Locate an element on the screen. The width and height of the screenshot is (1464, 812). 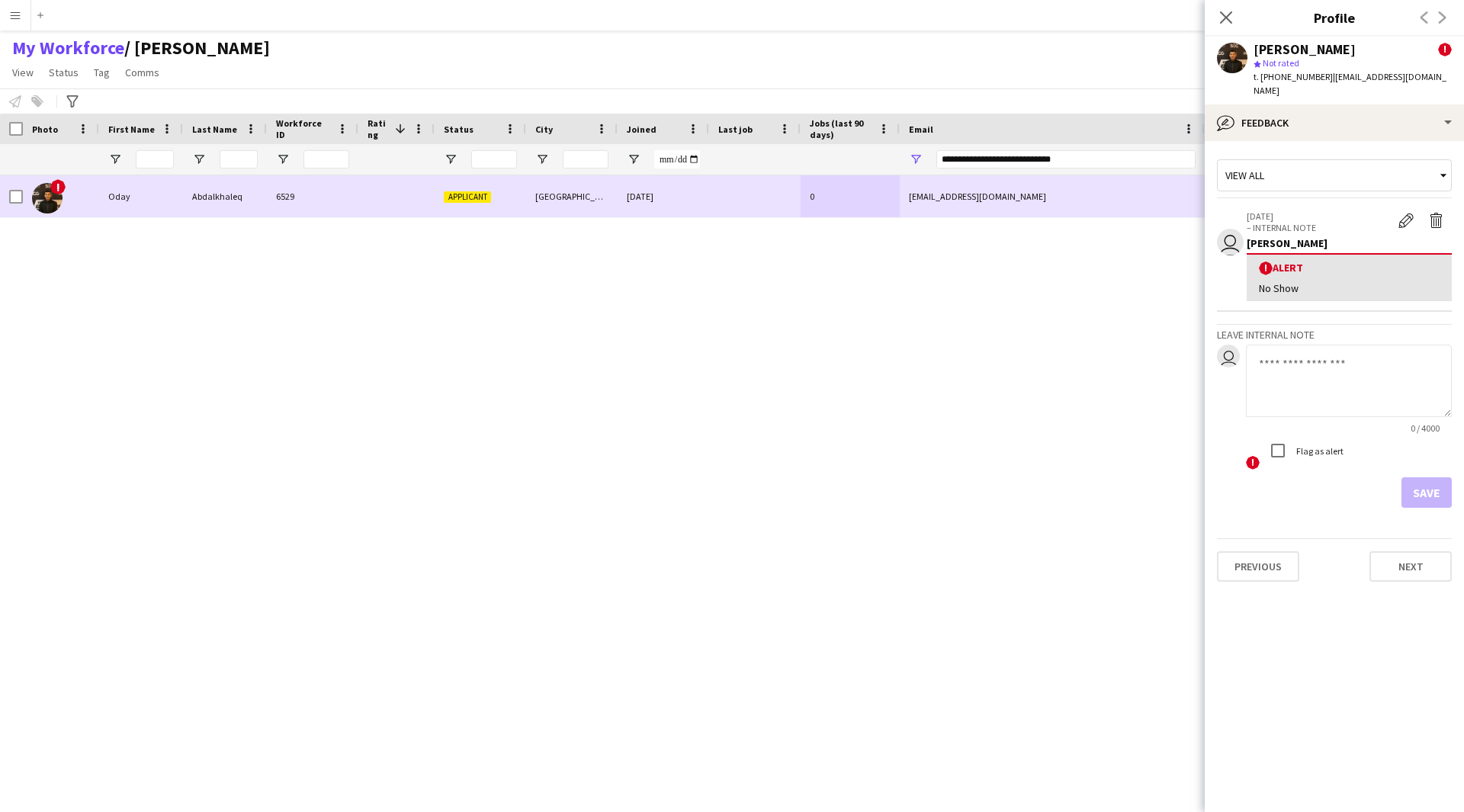
span: 0 / 4000 is located at coordinates (1424, 428).